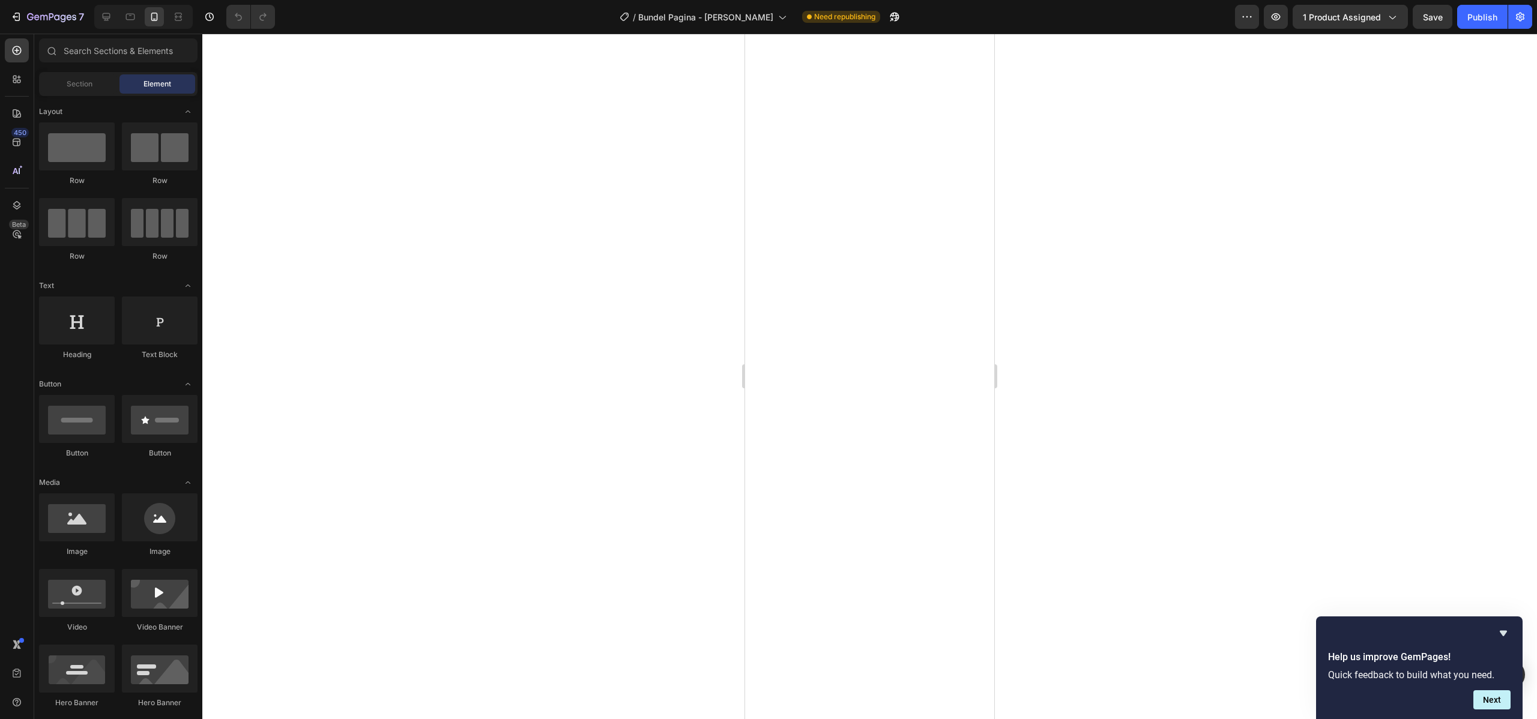 The width and height of the screenshot is (1537, 719). Describe the element at coordinates (1482, 17) in the screenshot. I see `button: Publish` at that location.